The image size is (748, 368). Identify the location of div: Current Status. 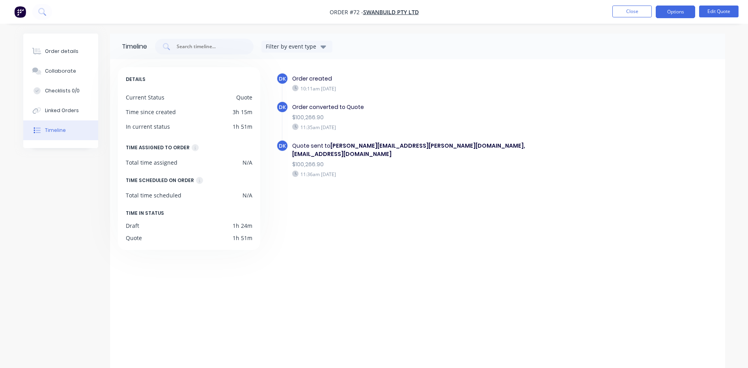
(145, 97).